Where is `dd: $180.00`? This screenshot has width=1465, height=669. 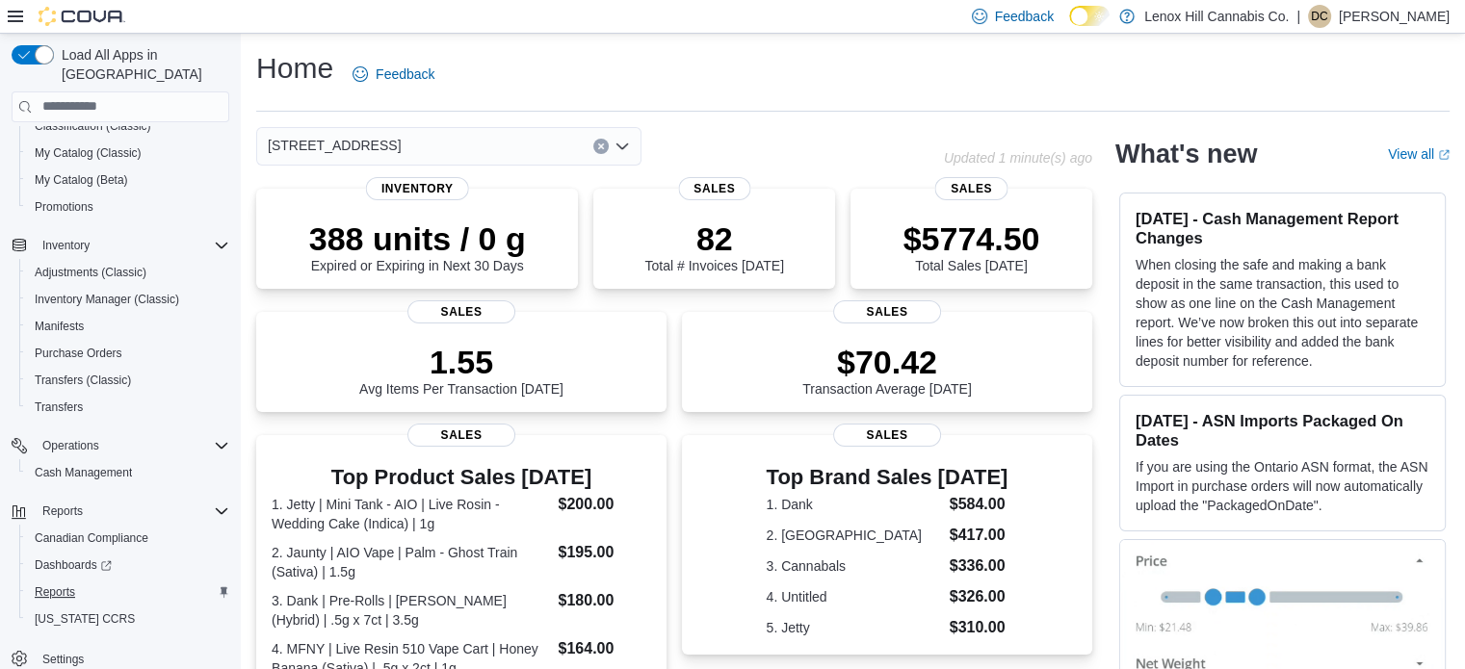
dd: $180.00 is located at coordinates (604, 601).